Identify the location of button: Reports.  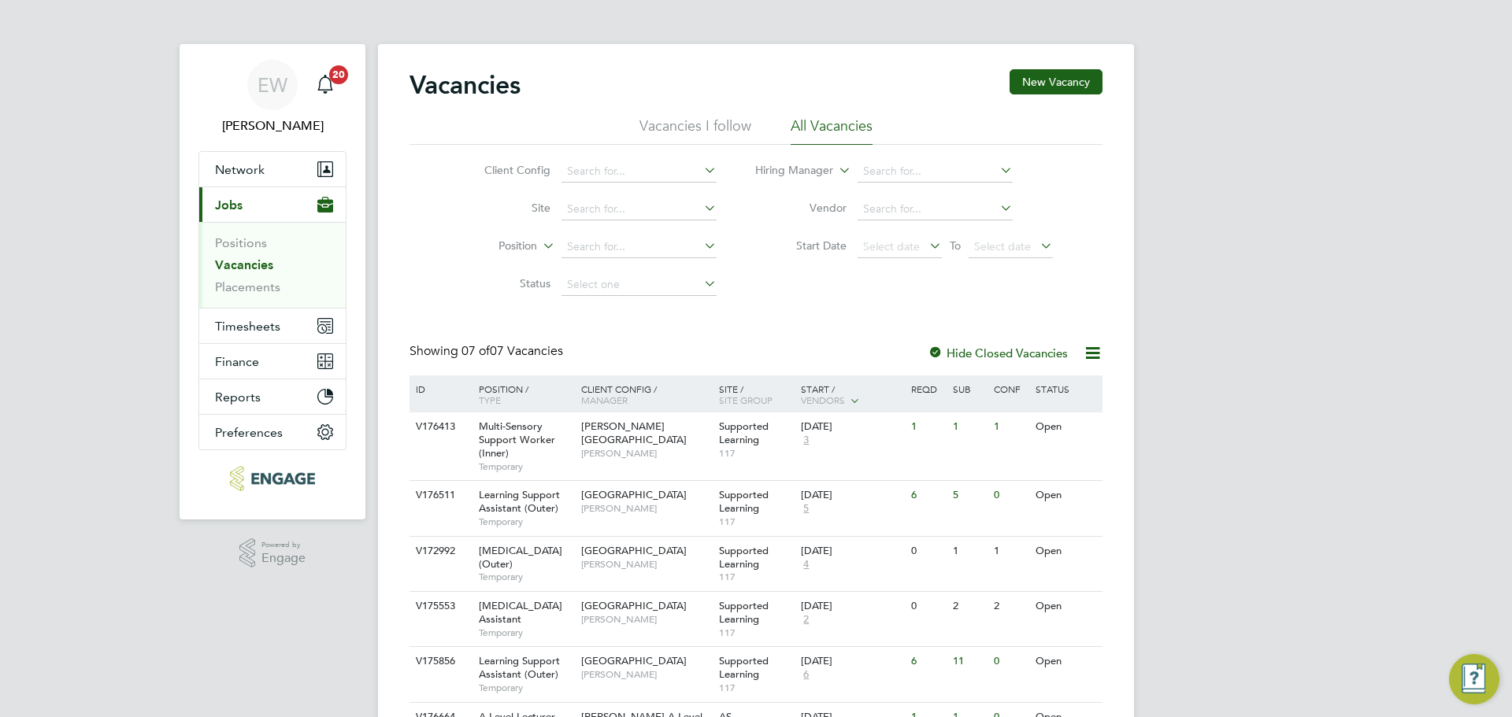
(272, 397).